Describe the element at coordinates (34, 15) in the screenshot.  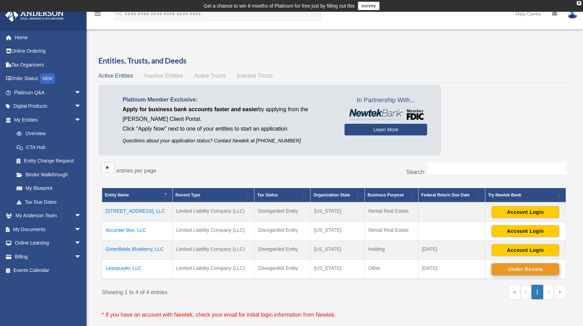
I see `img: Anderson Advisors Platinum Portal` at that location.